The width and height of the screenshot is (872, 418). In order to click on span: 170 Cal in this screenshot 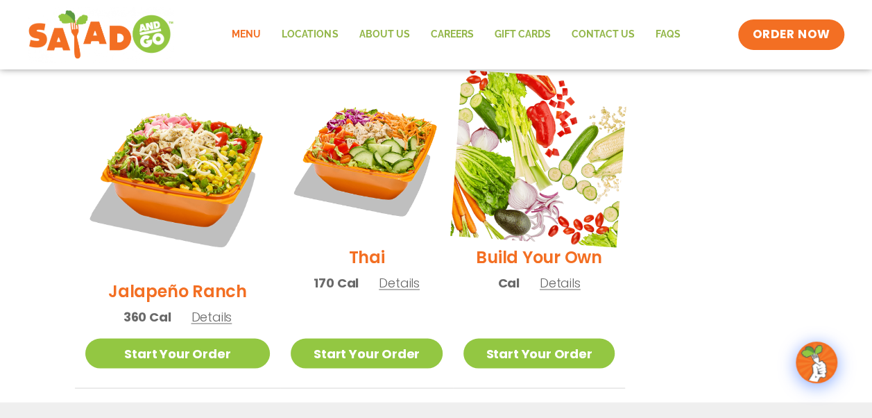, I will do `click(336, 282)`.